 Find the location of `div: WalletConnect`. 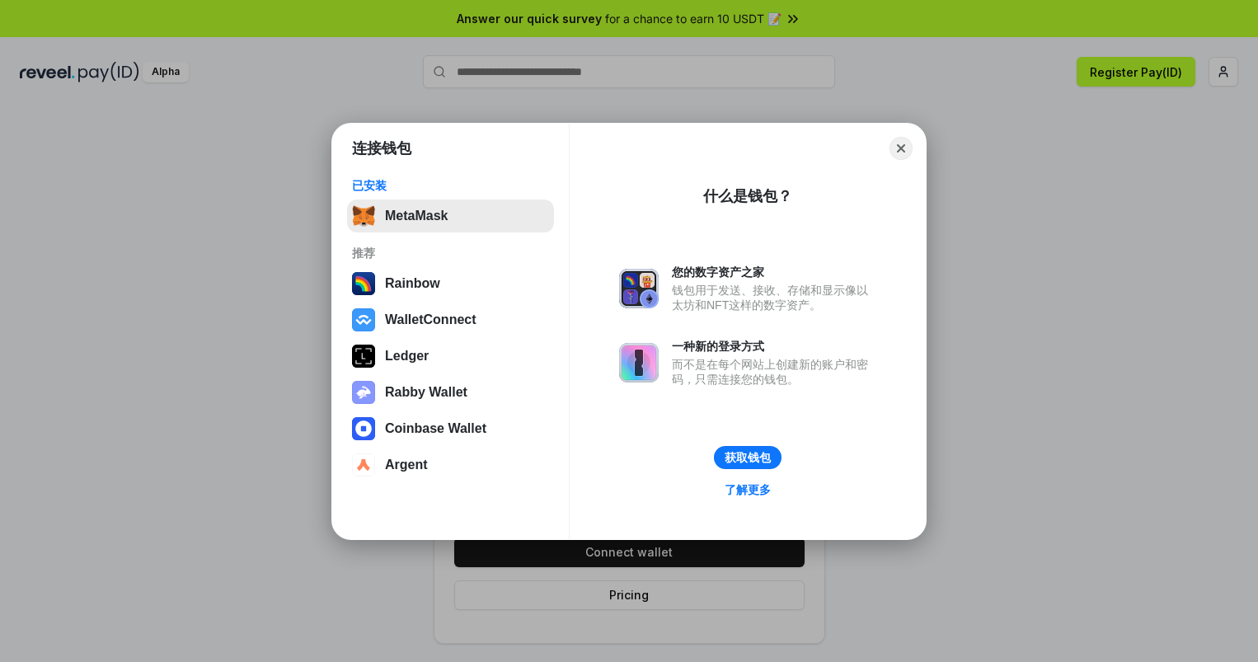

div: WalletConnect is located at coordinates (430, 320).